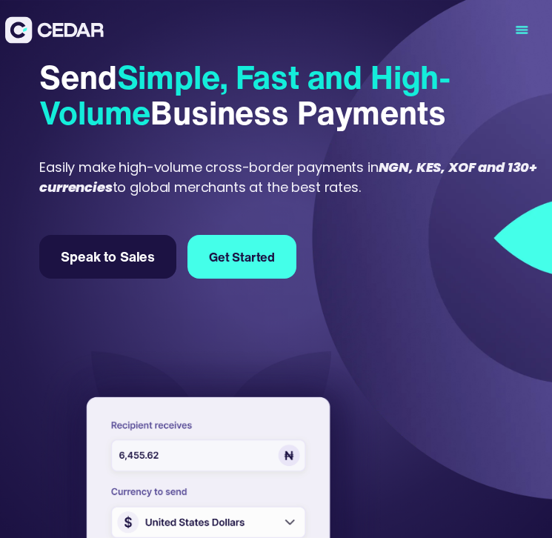 This screenshot has width=552, height=538. What do you see at coordinates (107, 256) in the screenshot?
I see `a: Speak to Sales` at bounding box center [107, 256].